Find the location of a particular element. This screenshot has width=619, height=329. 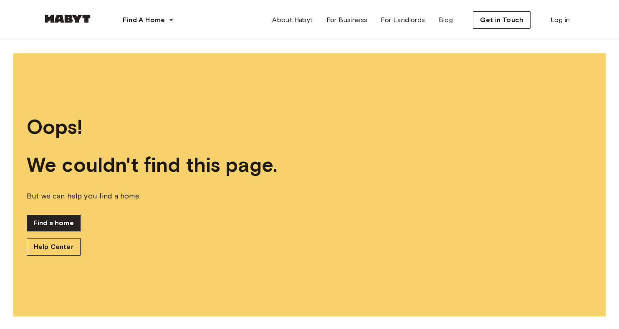

span: But we can help you find a home. is located at coordinates (309, 196).